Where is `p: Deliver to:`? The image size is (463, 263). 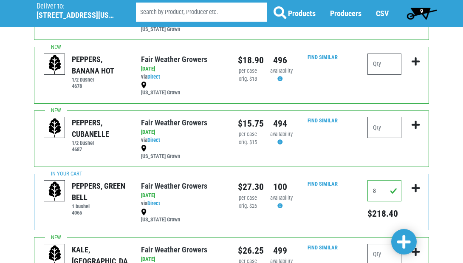 p: Deliver to: is located at coordinates (75, 6).